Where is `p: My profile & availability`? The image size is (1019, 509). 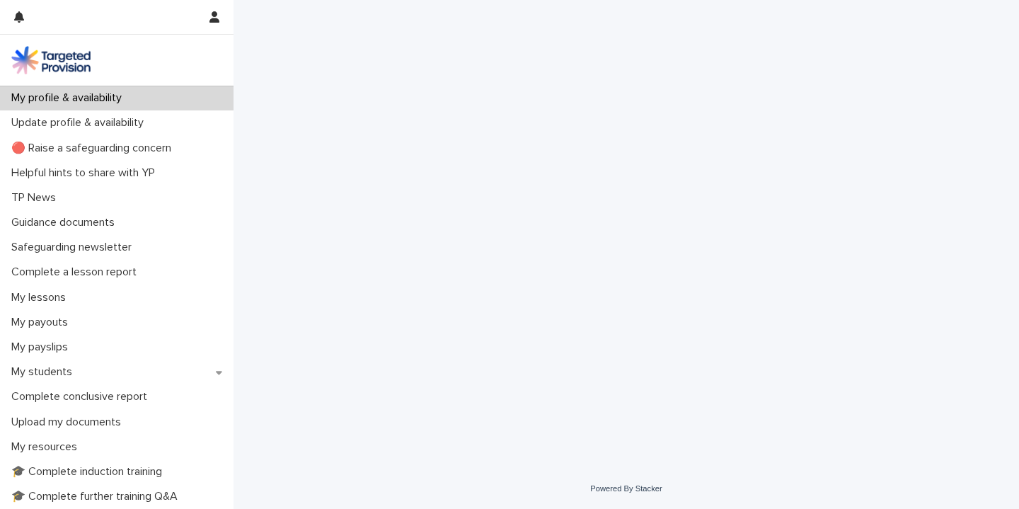
p: My profile & availability is located at coordinates (69, 98).